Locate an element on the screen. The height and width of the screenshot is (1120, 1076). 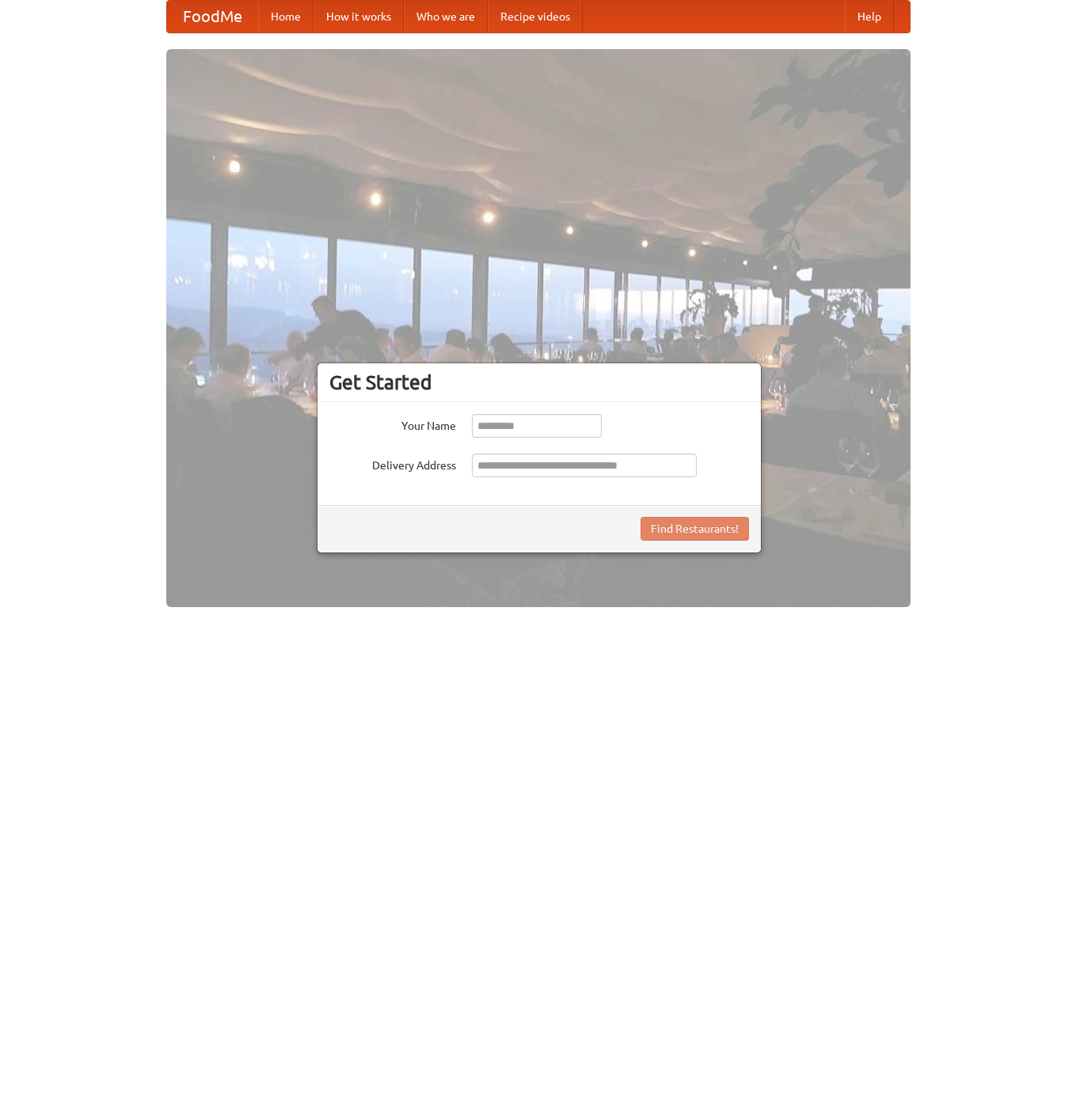
a: Home is located at coordinates (286, 16).